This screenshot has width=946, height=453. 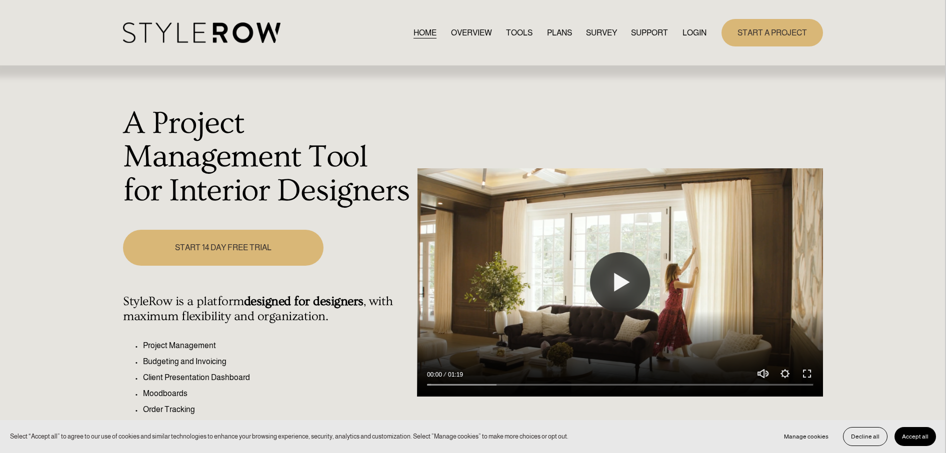 What do you see at coordinates (694, 32) in the screenshot?
I see `a: LOGIN` at bounding box center [694, 32].